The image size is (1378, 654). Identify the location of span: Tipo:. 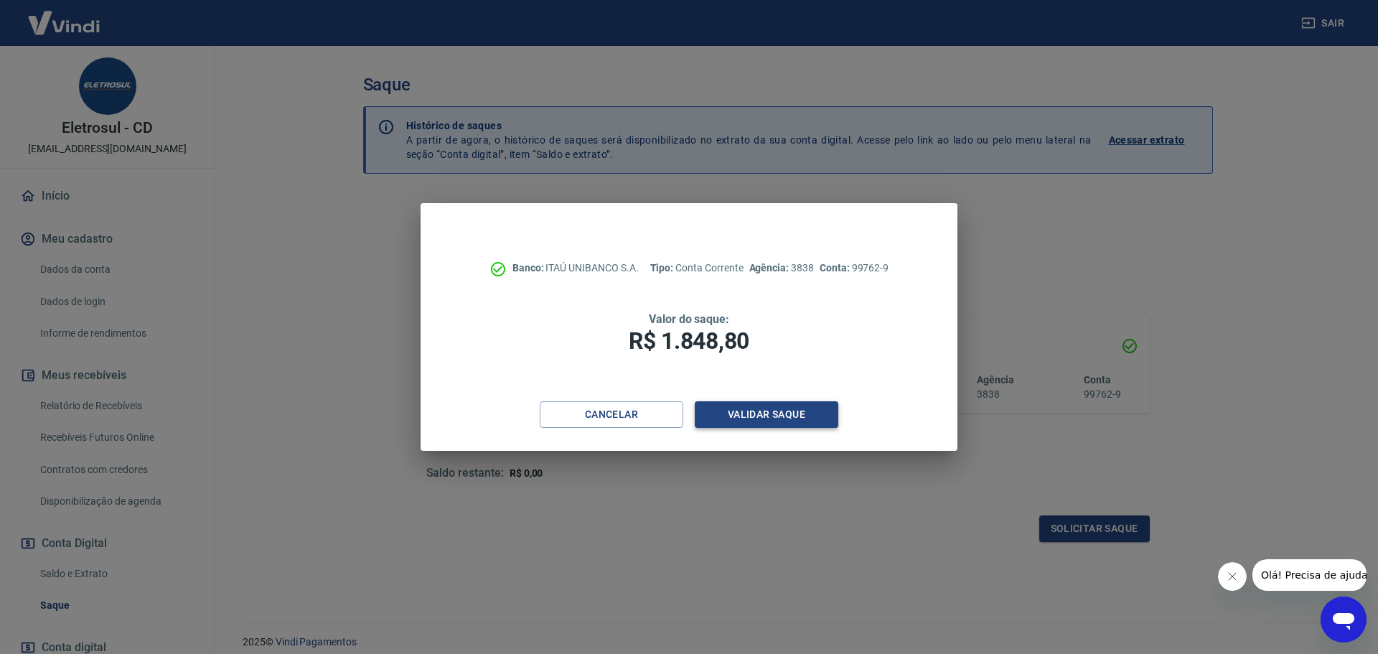
(663, 268).